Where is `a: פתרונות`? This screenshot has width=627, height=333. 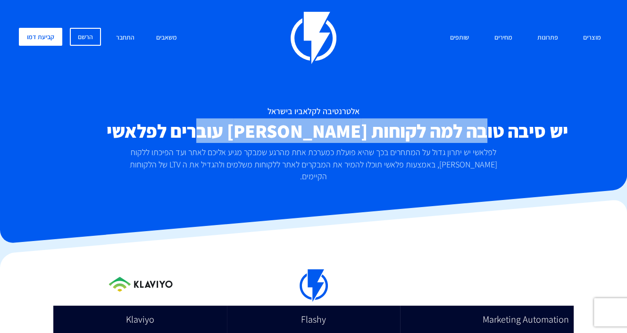 a: פתרונות is located at coordinates (548, 38).